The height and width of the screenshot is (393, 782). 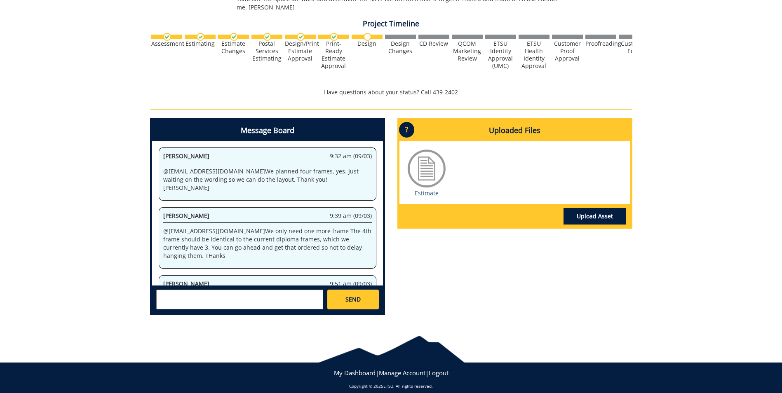 What do you see at coordinates (333, 55) in the screenshot?
I see `div: Print-Ready Estimate Approval` at bounding box center [333, 55].